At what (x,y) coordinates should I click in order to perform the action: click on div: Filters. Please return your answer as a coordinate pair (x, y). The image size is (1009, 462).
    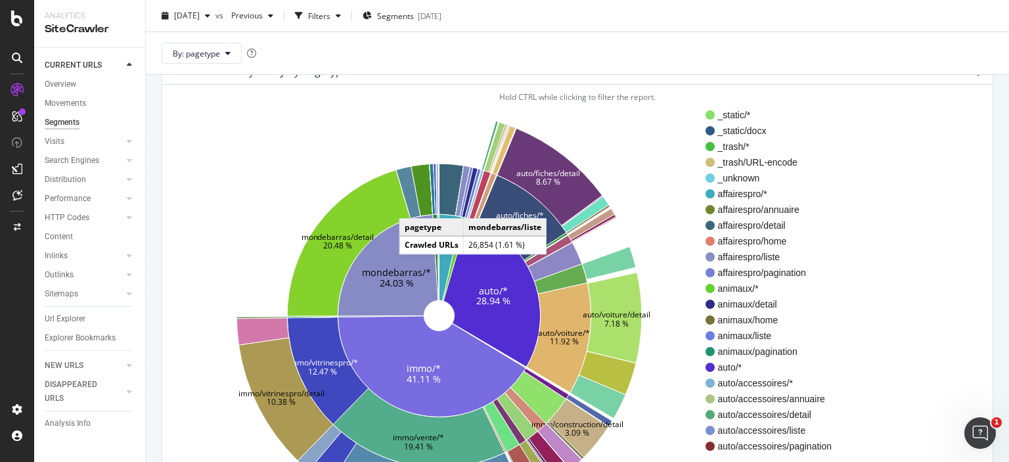
    Looking at the image, I should click on (319, 15).